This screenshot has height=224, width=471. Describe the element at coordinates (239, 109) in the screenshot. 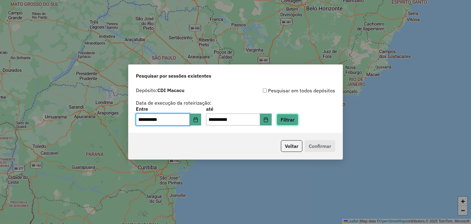

I see `label: até` at that location.